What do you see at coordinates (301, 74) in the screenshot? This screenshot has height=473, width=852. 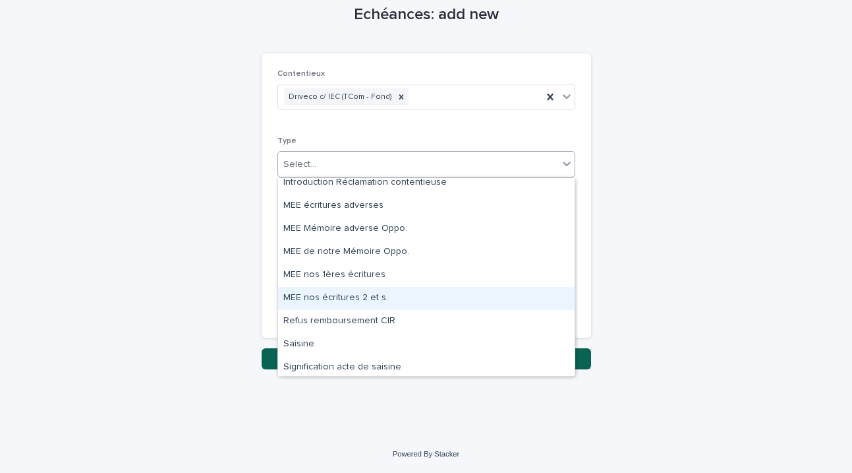 I see `span: Contentieux` at bounding box center [301, 74].